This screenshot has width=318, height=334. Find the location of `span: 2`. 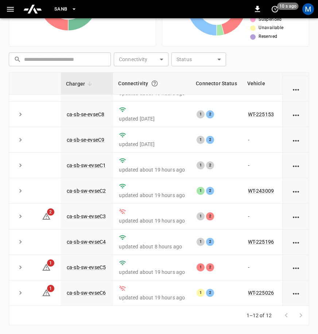

span: 2 is located at coordinates (51, 212).